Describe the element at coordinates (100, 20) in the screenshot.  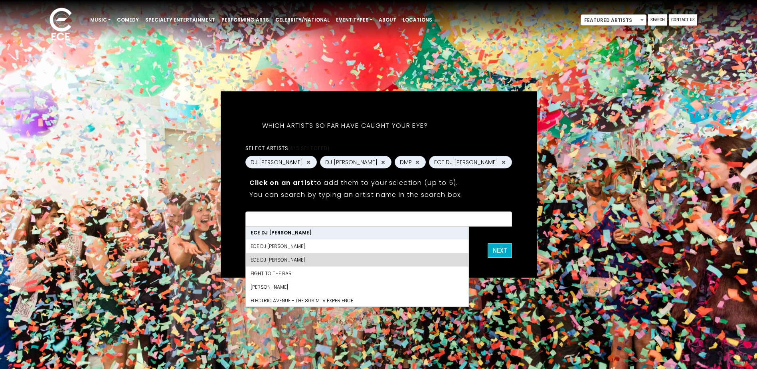
I see `a: Music` at that location.